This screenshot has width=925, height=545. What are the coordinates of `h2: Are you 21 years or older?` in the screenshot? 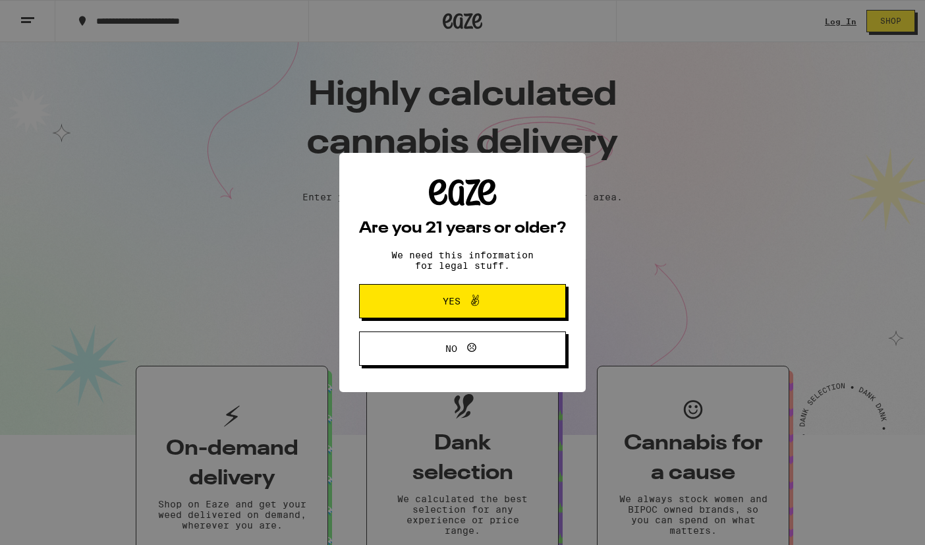 It's located at (462, 229).